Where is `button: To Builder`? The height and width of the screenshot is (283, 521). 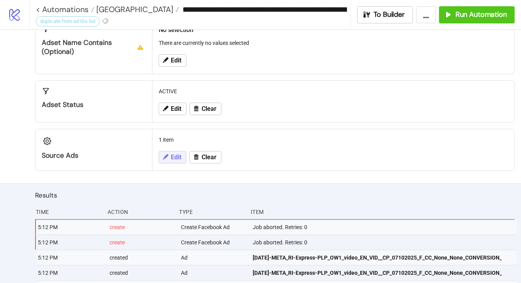
button: To Builder is located at coordinates (385, 15).